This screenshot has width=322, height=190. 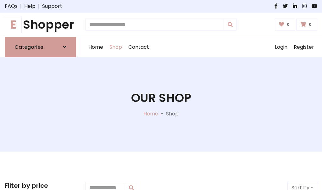 I want to click on a: Register, so click(x=304, y=47).